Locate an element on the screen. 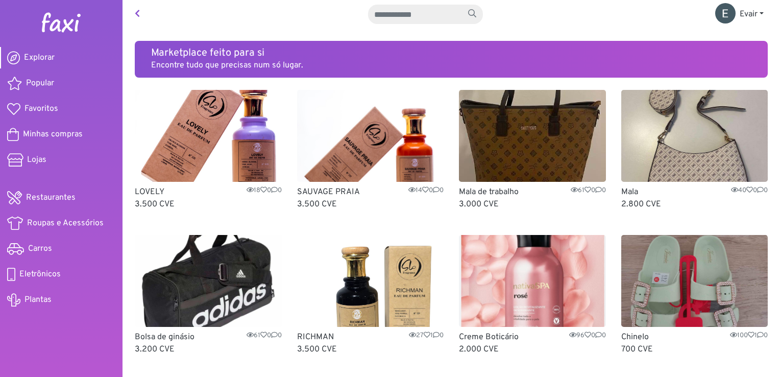 The height and width of the screenshot is (377, 780). span: Favoritos is located at coordinates (41, 109).